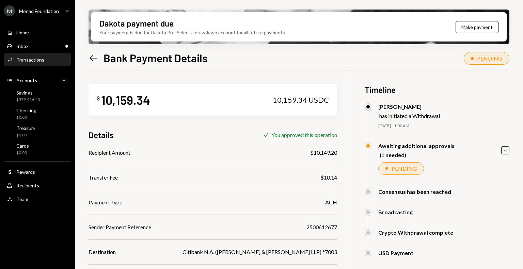  What do you see at coordinates (136, 23) in the screenshot?
I see `div: Dakota payment due` at bounding box center [136, 23].